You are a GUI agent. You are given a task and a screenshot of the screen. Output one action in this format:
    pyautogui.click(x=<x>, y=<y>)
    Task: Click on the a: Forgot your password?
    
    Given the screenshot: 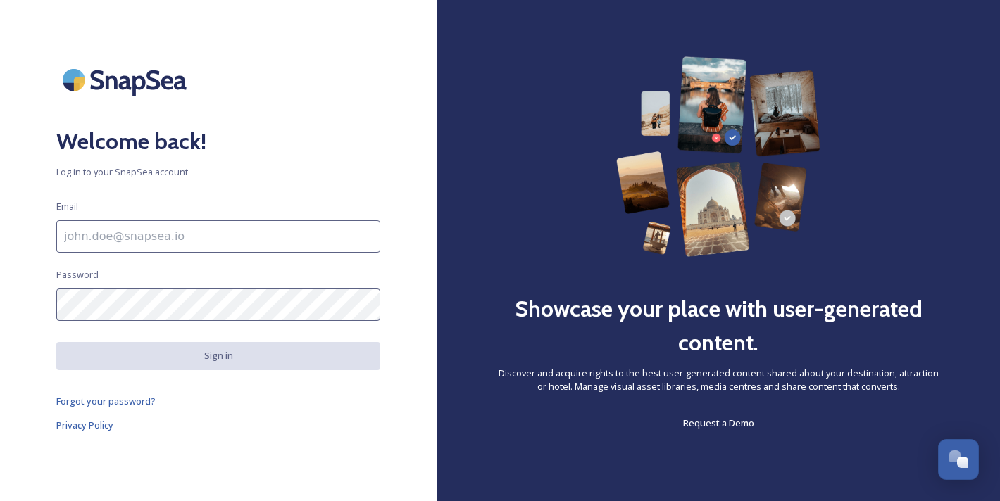 What is the action you would take?
    pyautogui.click(x=218, y=401)
    